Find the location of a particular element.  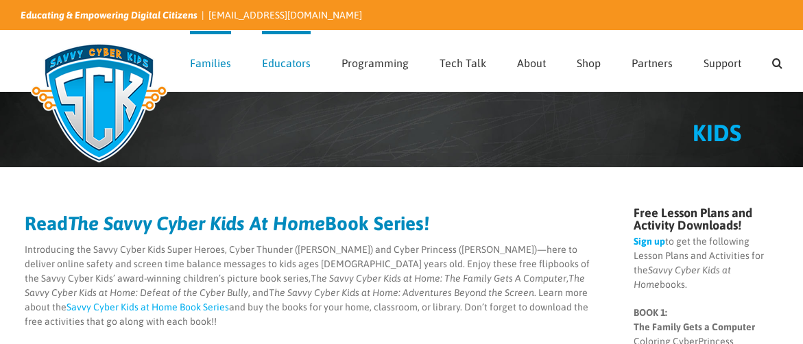

a: Educators is located at coordinates (286, 61).